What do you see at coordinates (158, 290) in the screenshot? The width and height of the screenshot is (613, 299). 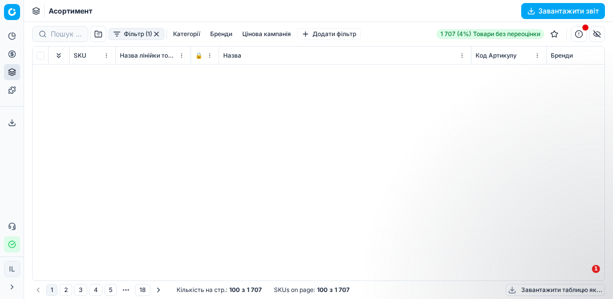 I see `button: Go to next page` at bounding box center [158, 290].